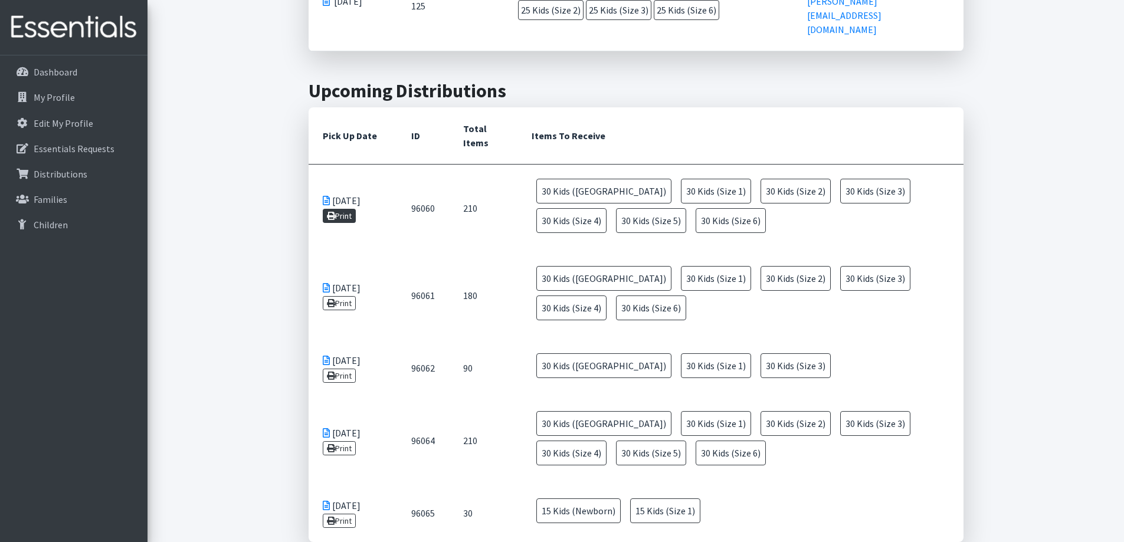 The height and width of the screenshot is (542, 1124). What do you see at coordinates (483, 513) in the screenshot?
I see `td: 30` at bounding box center [483, 513].